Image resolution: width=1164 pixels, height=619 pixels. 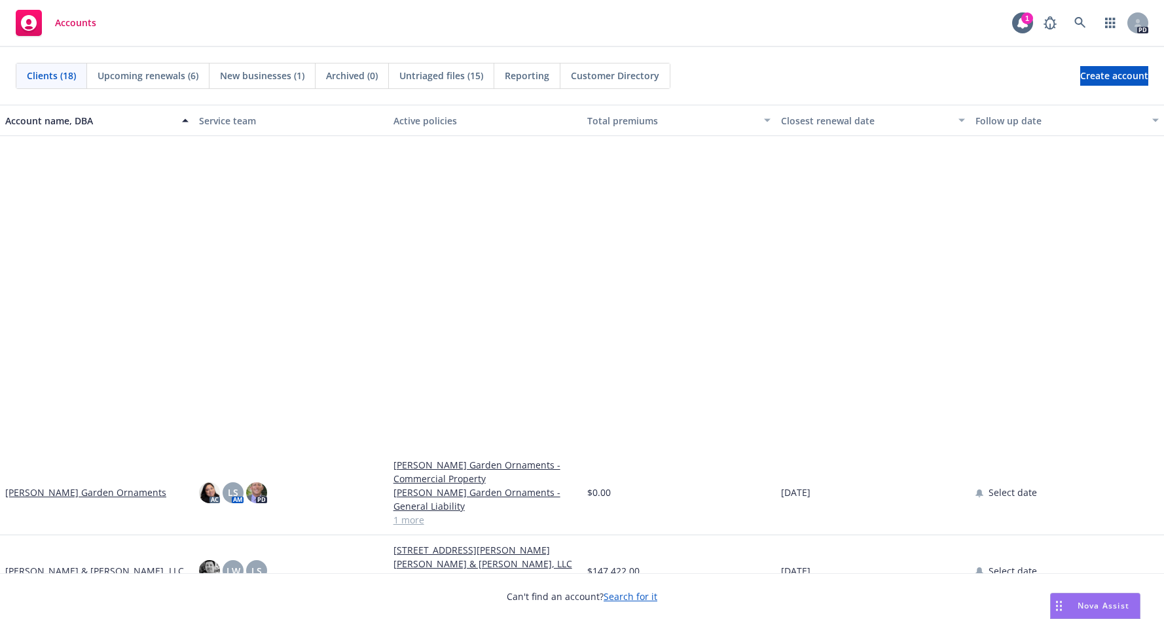 I want to click on span: Customer Directory, so click(x=615, y=75).